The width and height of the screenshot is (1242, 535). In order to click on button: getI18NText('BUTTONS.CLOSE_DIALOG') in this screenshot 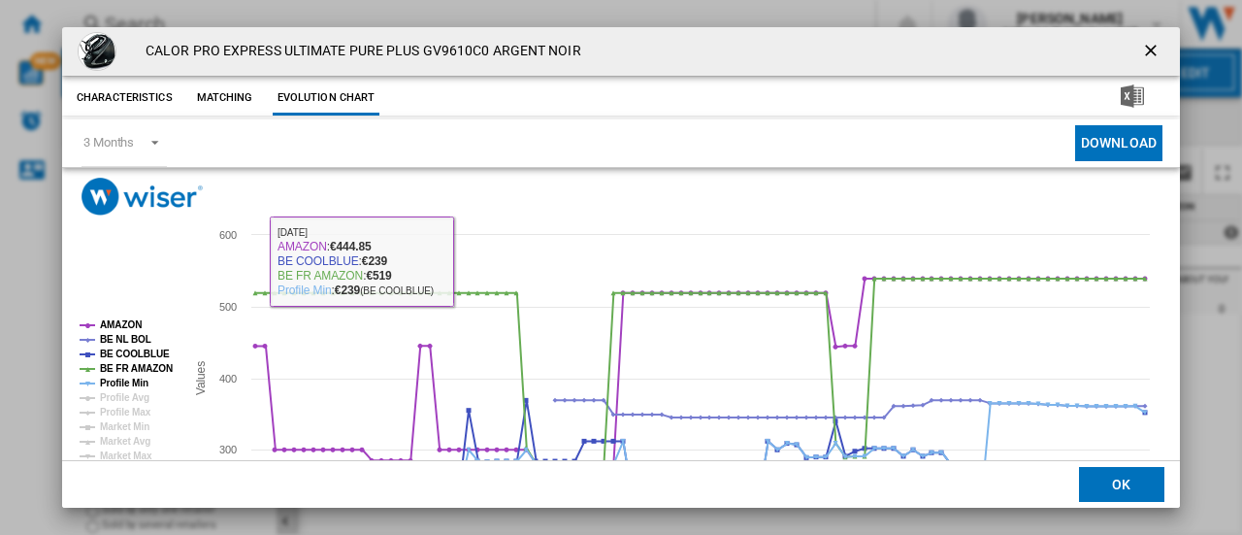, I will do `click(1153, 51)`.